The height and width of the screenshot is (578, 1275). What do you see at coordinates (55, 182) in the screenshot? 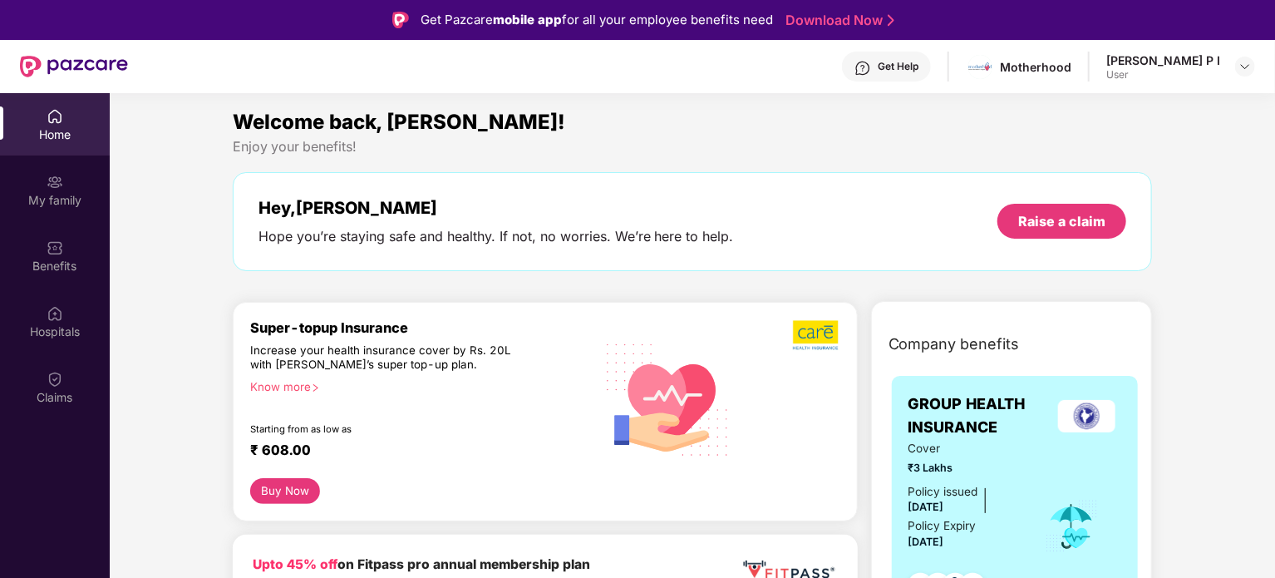
I see `img: svg+xml;base64,PHN2ZyB3aWR0aD0iMjAiIGhlaWdodD0iMjAiIHZpZXdCb3g9IjAgMCAyMCAyMCIgZmlsbD0ibm9uZSIgeG...` at bounding box center [55, 182].